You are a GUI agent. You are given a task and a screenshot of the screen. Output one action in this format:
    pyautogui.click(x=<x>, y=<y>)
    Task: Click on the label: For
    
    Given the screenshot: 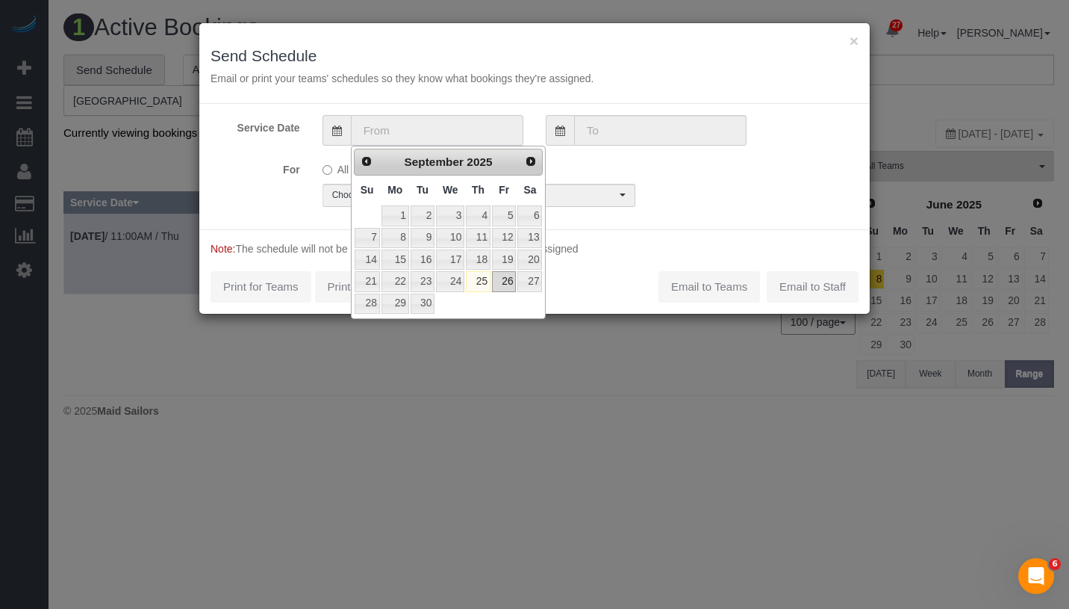 What is the action you would take?
    pyautogui.click(x=255, y=167)
    